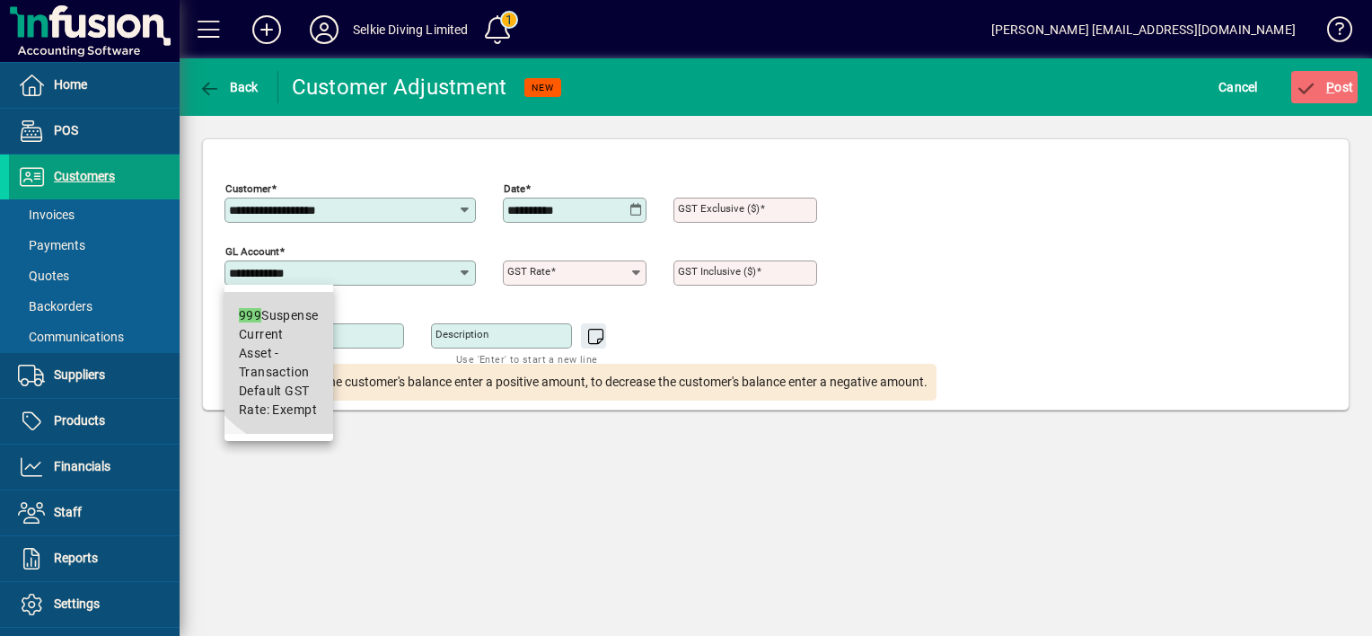 Image resolution: width=1372 pixels, height=636 pixels. I want to click on mat-label: GST rate, so click(529, 271).